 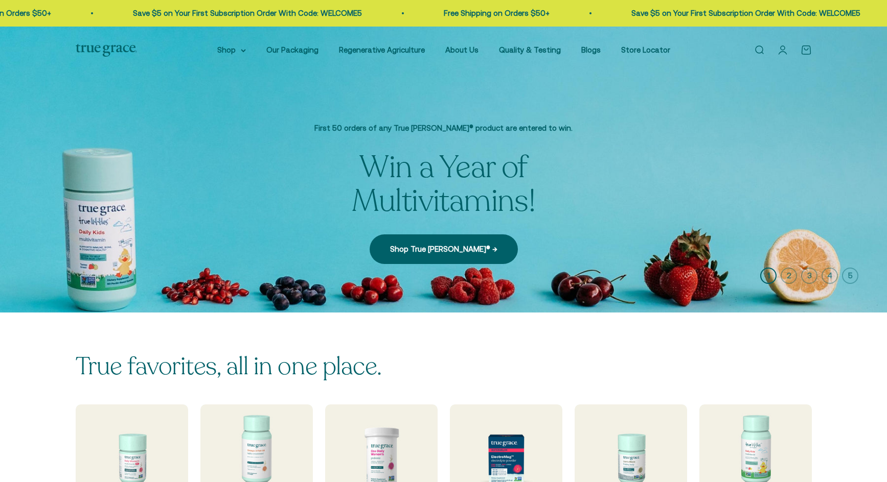 What do you see at coordinates (850, 276) in the screenshot?
I see `button: 5` at bounding box center [850, 276].